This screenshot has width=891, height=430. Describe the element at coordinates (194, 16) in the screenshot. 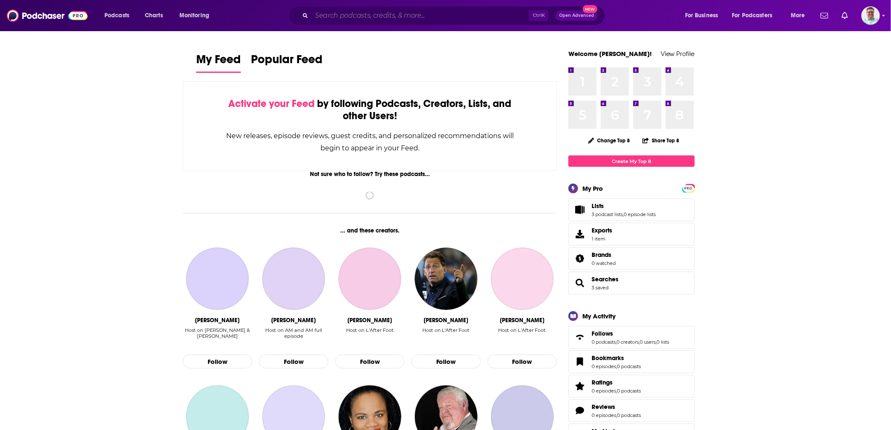

I see `span: Monitoring` at that location.